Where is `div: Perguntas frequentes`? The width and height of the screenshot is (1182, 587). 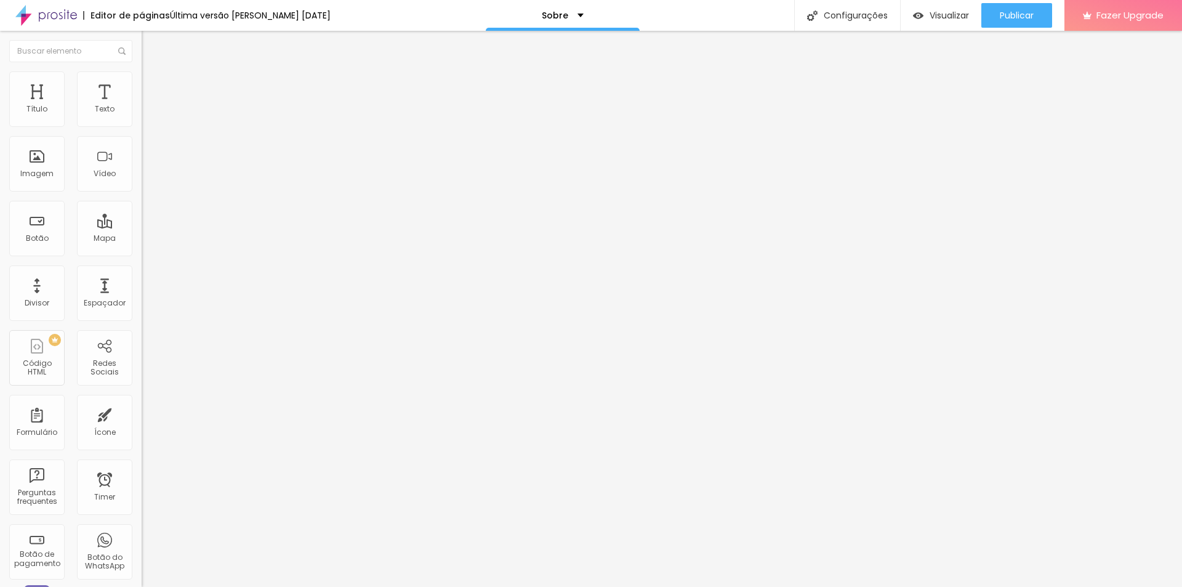
div: Perguntas frequentes is located at coordinates (36, 497).